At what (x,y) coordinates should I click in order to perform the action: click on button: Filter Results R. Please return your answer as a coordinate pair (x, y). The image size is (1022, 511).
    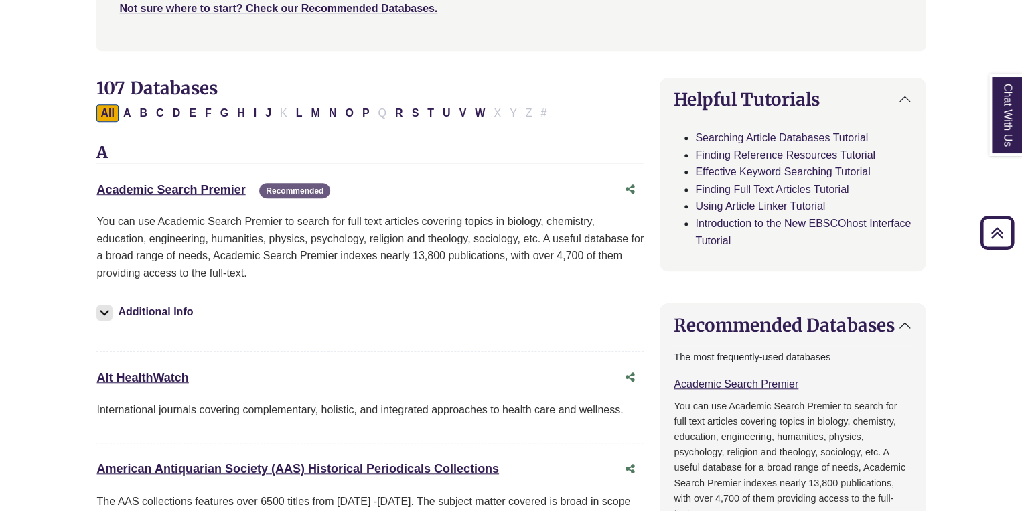
    Looking at the image, I should click on (399, 113).